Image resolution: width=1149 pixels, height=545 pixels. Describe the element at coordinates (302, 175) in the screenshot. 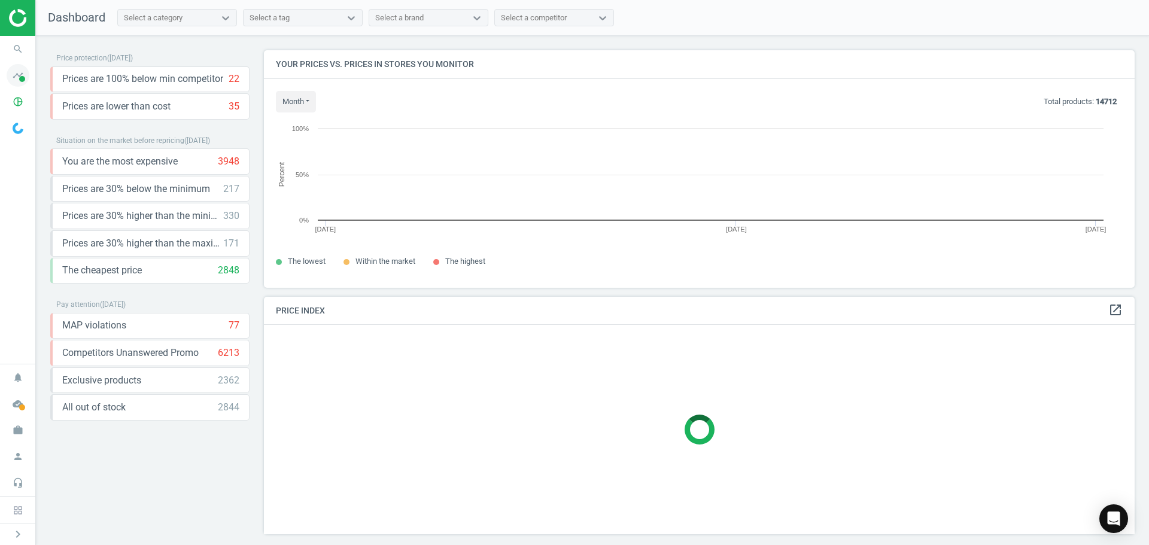

I see `text: 50%` at that location.